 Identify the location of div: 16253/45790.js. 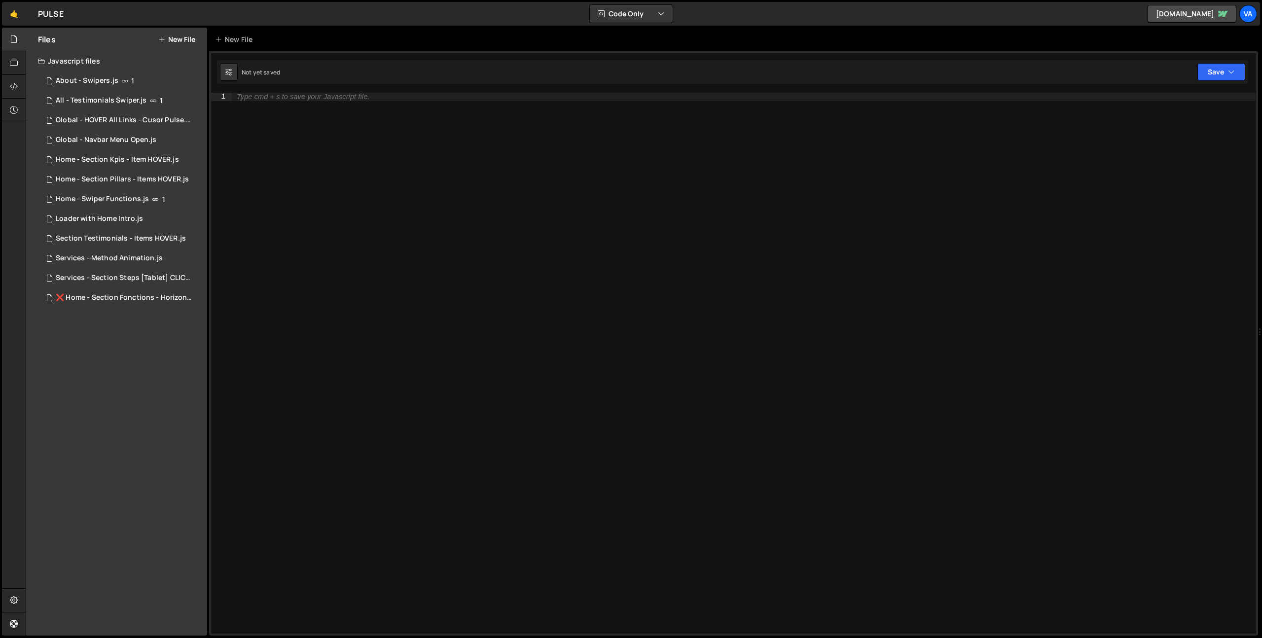
(124, 278).